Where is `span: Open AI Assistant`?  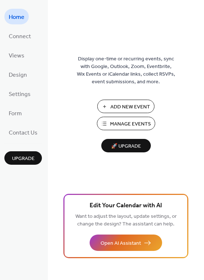
span: Open AI Assistant is located at coordinates (120, 243).